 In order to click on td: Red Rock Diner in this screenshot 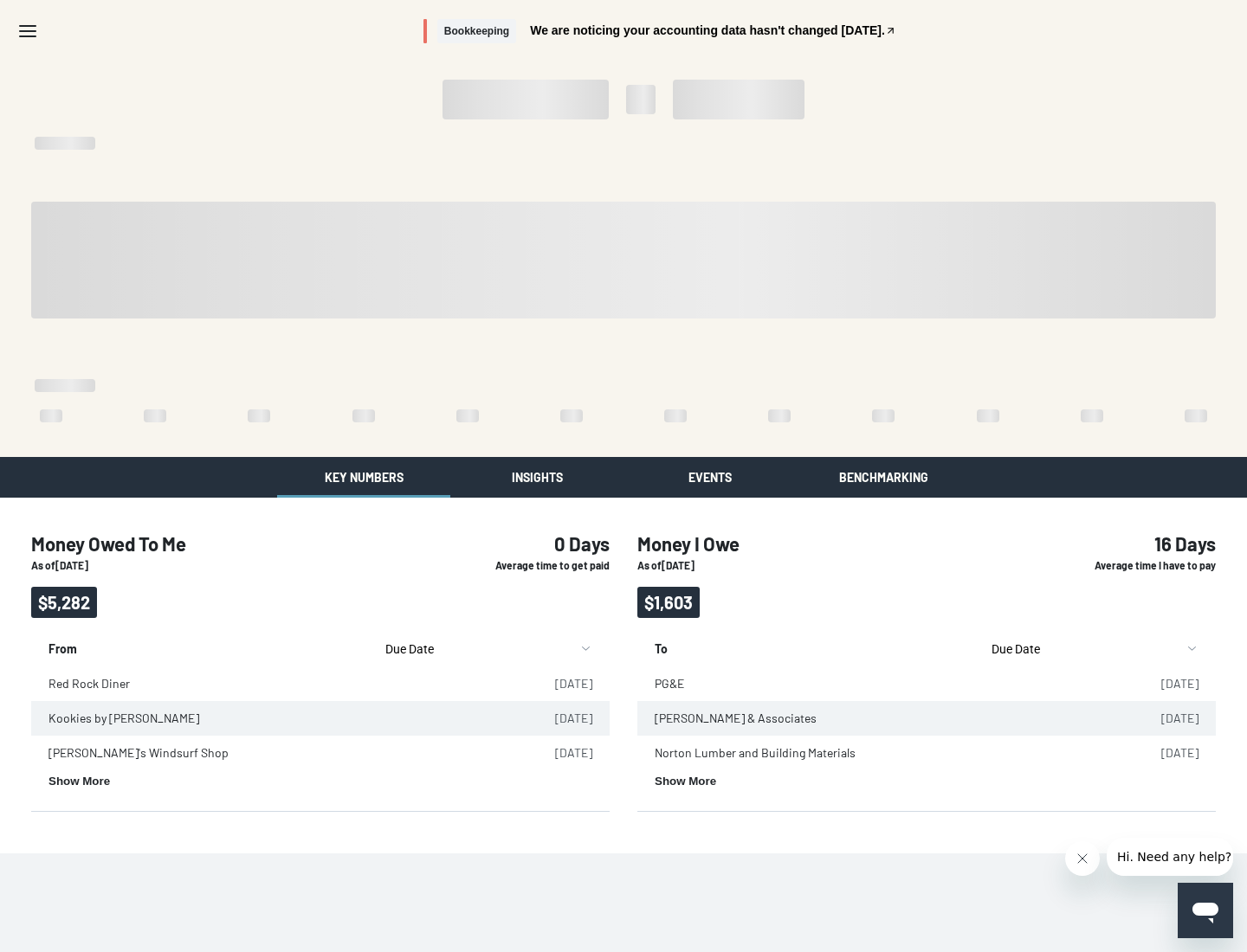, I will do `click(272, 683)`.